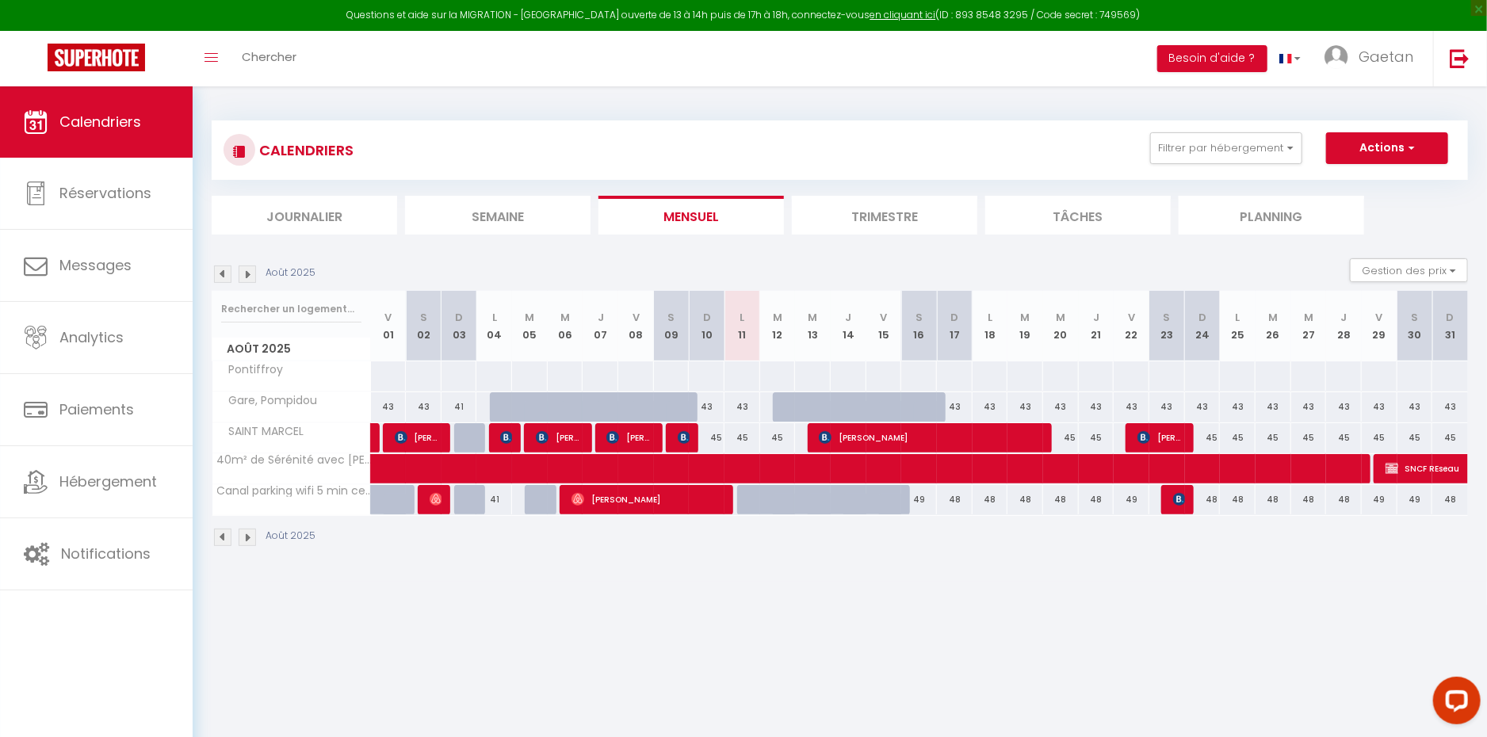 Image resolution: width=1487 pixels, height=737 pixels. Describe the element at coordinates (1202, 326) in the screenshot. I see `th: 24` at that location.